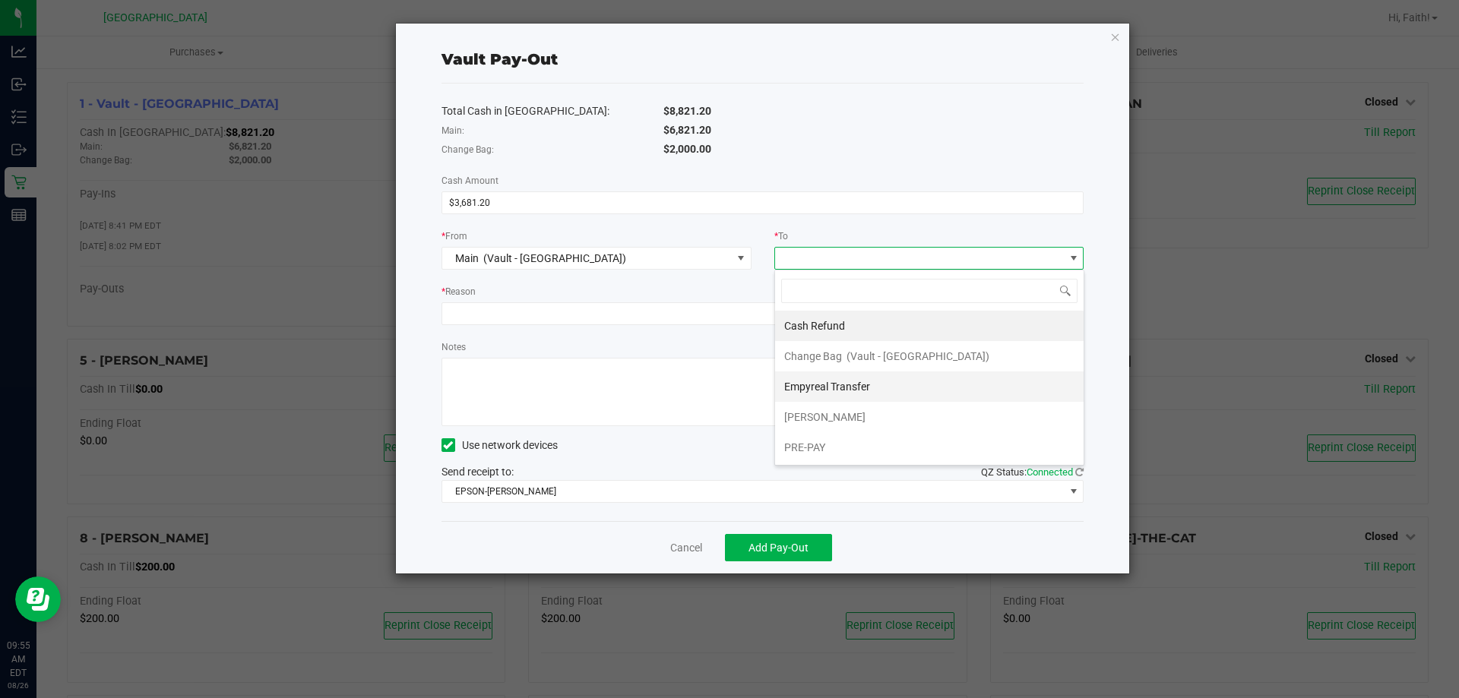 The width and height of the screenshot is (1459, 698). I want to click on span: Main:, so click(453, 131).